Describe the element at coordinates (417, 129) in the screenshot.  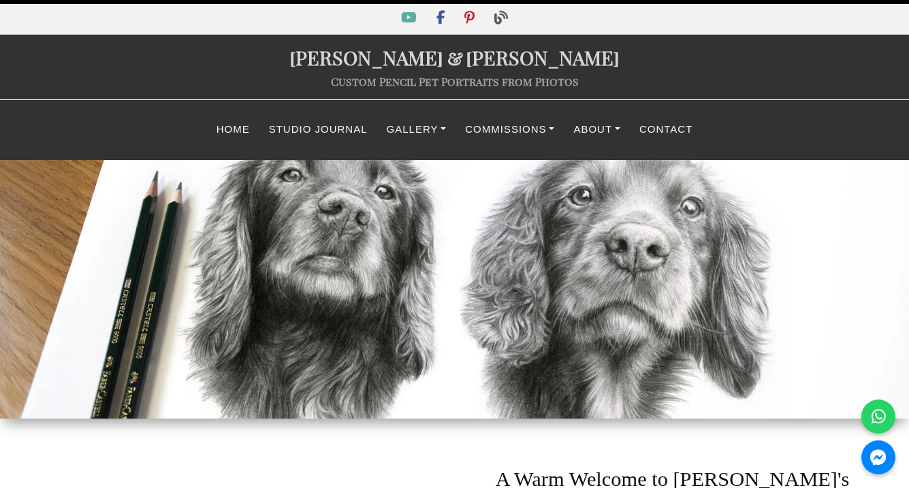
I see `a: Gallery` at that location.